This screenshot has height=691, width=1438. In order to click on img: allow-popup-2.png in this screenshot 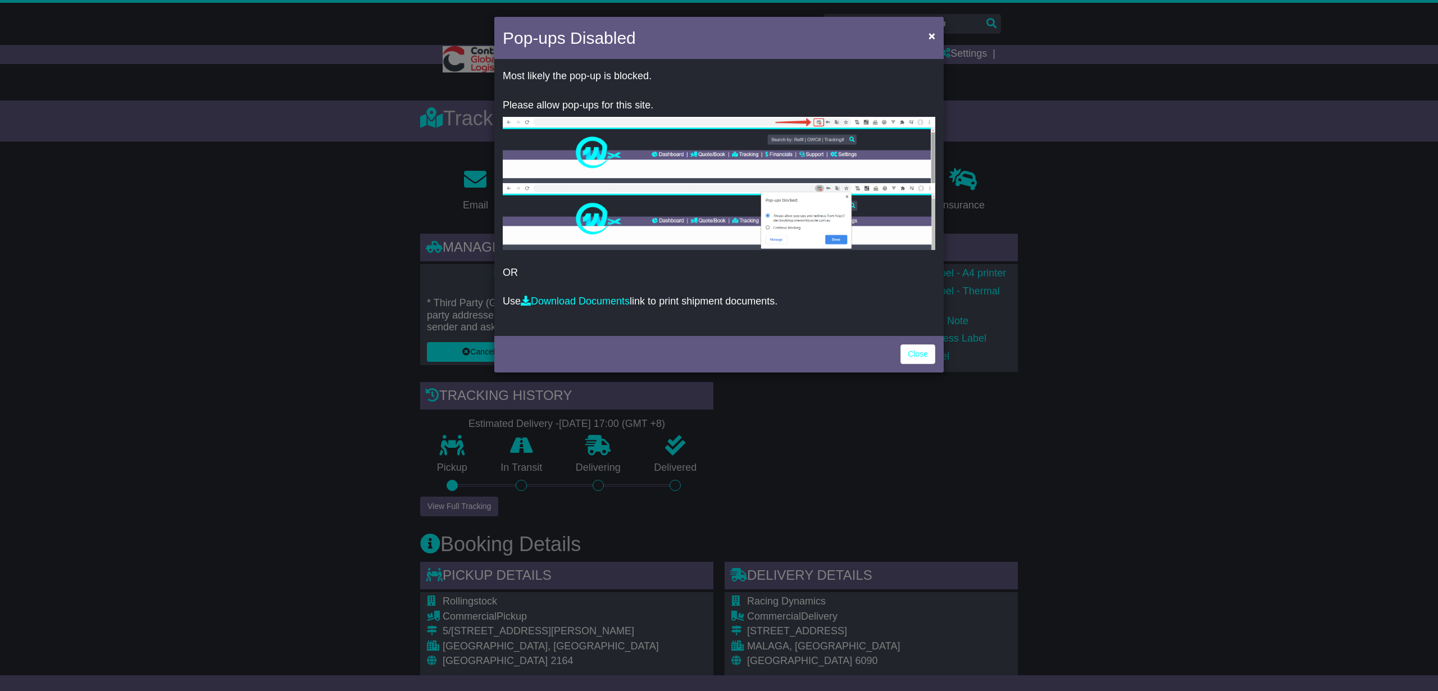, I will do `click(719, 216)`.